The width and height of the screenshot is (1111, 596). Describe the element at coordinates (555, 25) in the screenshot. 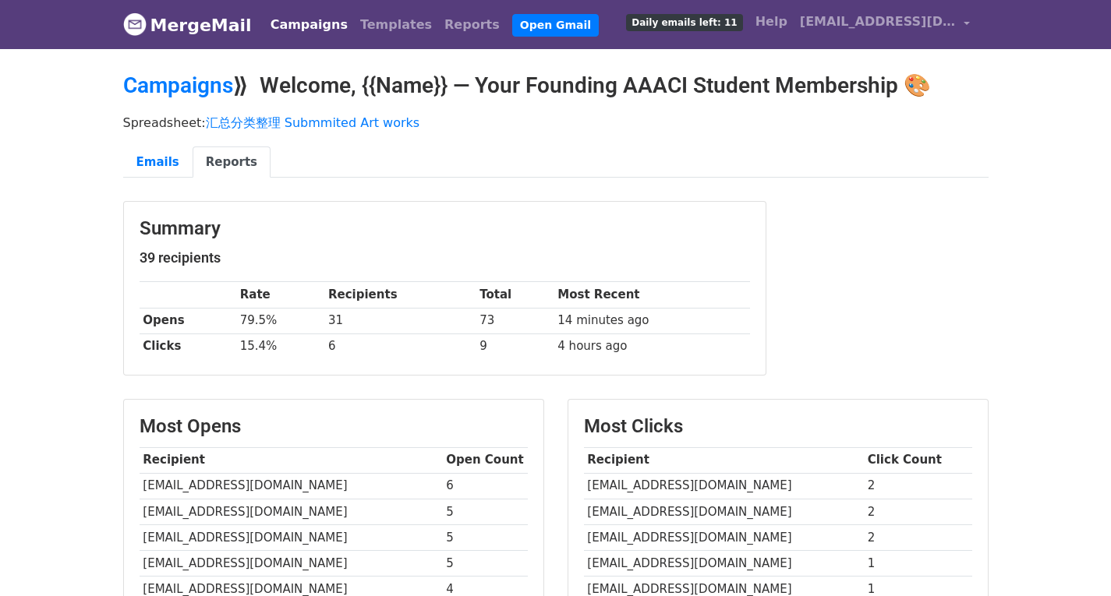

I see `a: Open Gmail` at that location.